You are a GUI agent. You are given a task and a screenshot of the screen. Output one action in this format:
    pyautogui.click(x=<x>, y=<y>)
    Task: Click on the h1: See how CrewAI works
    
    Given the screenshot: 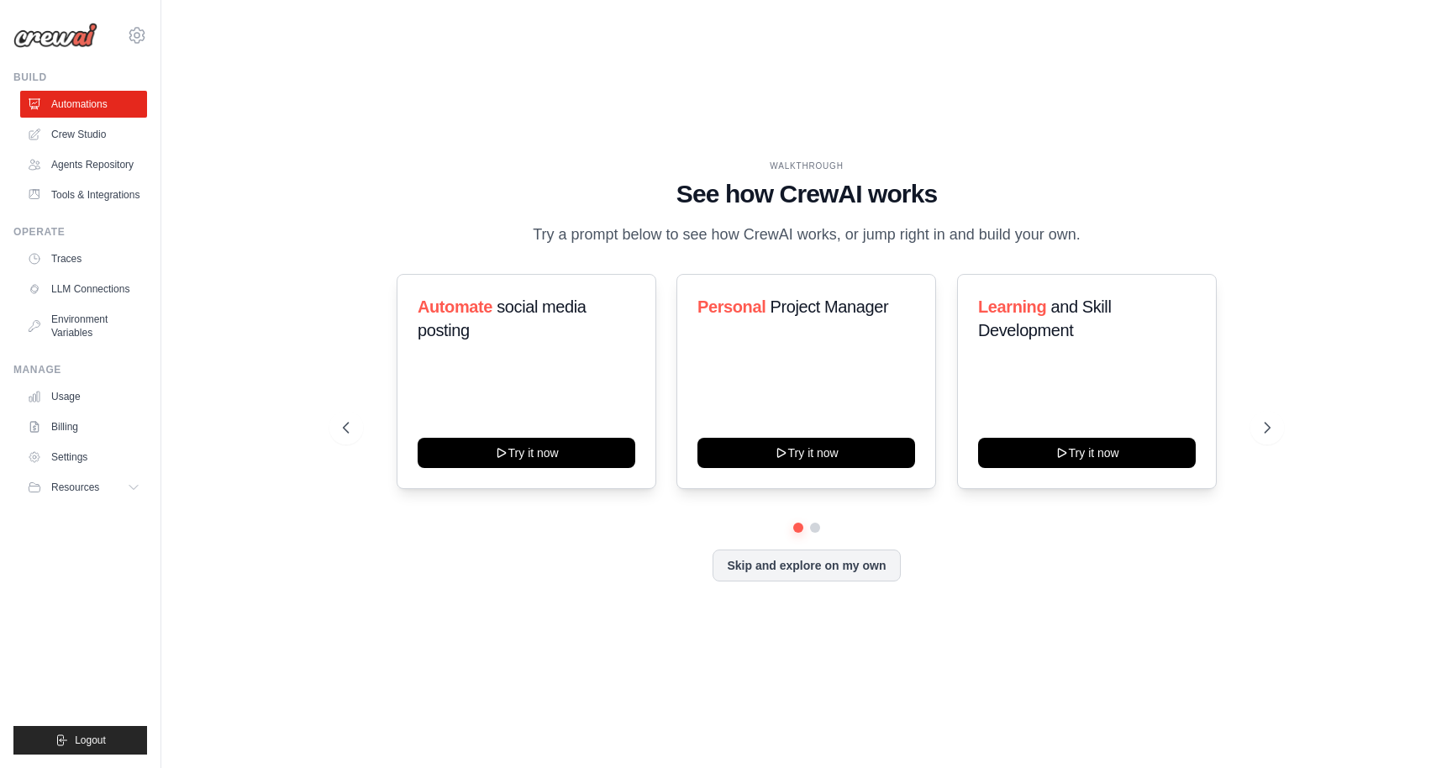 What is the action you would take?
    pyautogui.click(x=807, y=194)
    